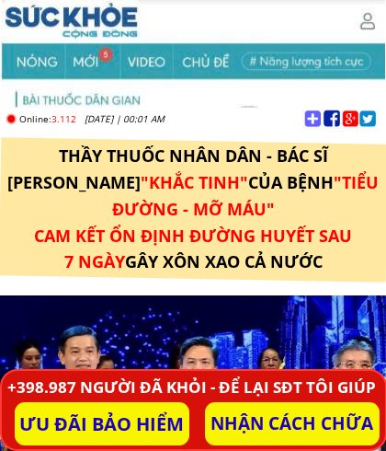 The image size is (386, 451). I want to click on p: NHẬN CÁCH CHỮA, so click(292, 423).